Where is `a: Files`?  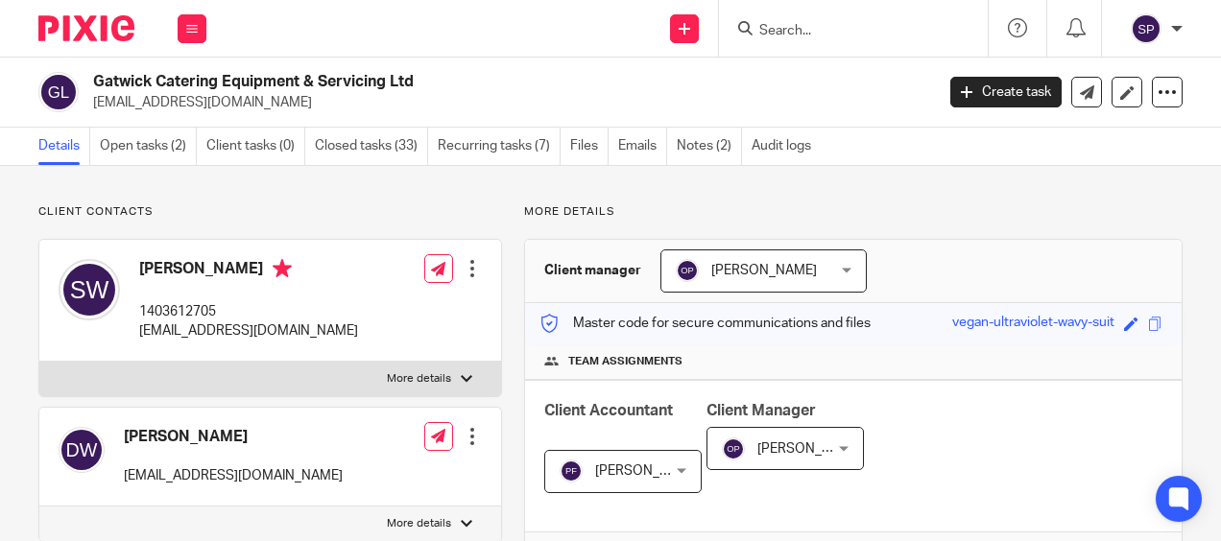 a: Files is located at coordinates (589, 146).